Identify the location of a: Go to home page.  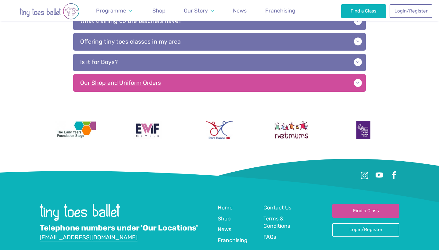
(80, 219).